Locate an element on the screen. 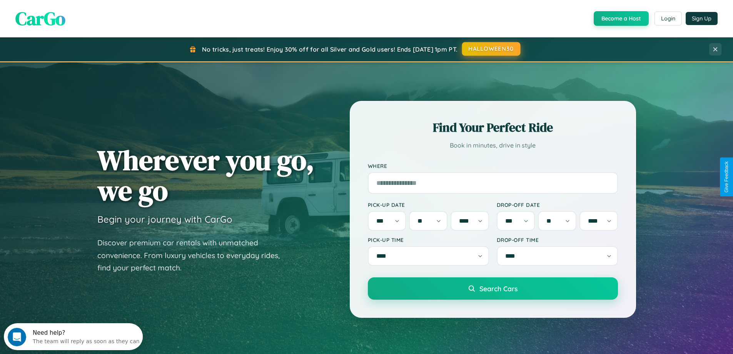 This screenshot has height=354, width=733. div: Need help? is located at coordinates (82, 10).